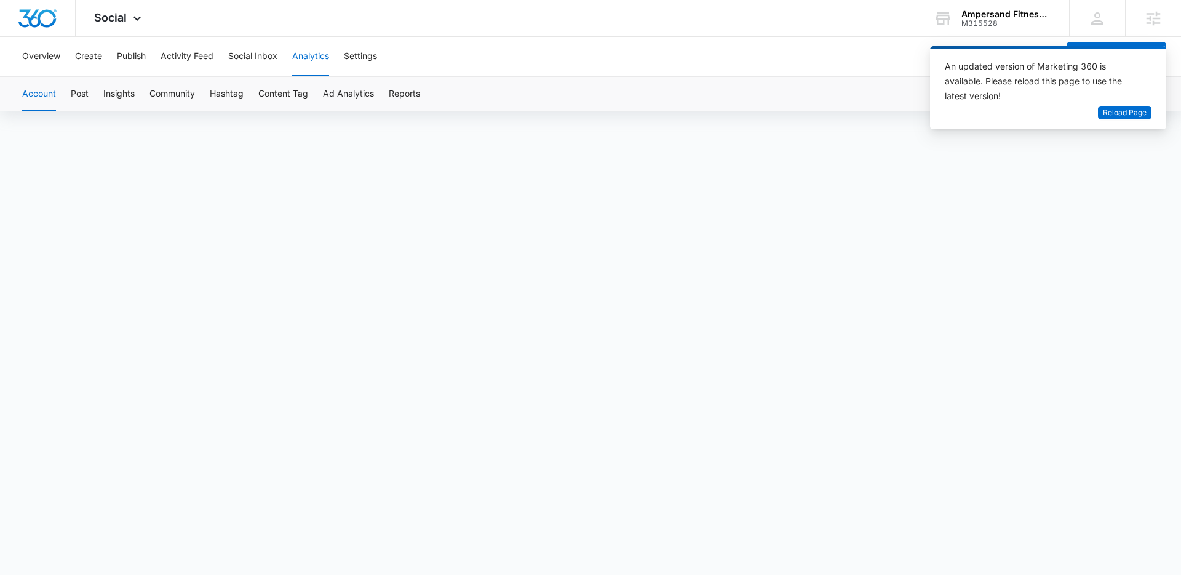 The width and height of the screenshot is (1181, 575). I want to click on div: account name, so click(1007, 14).